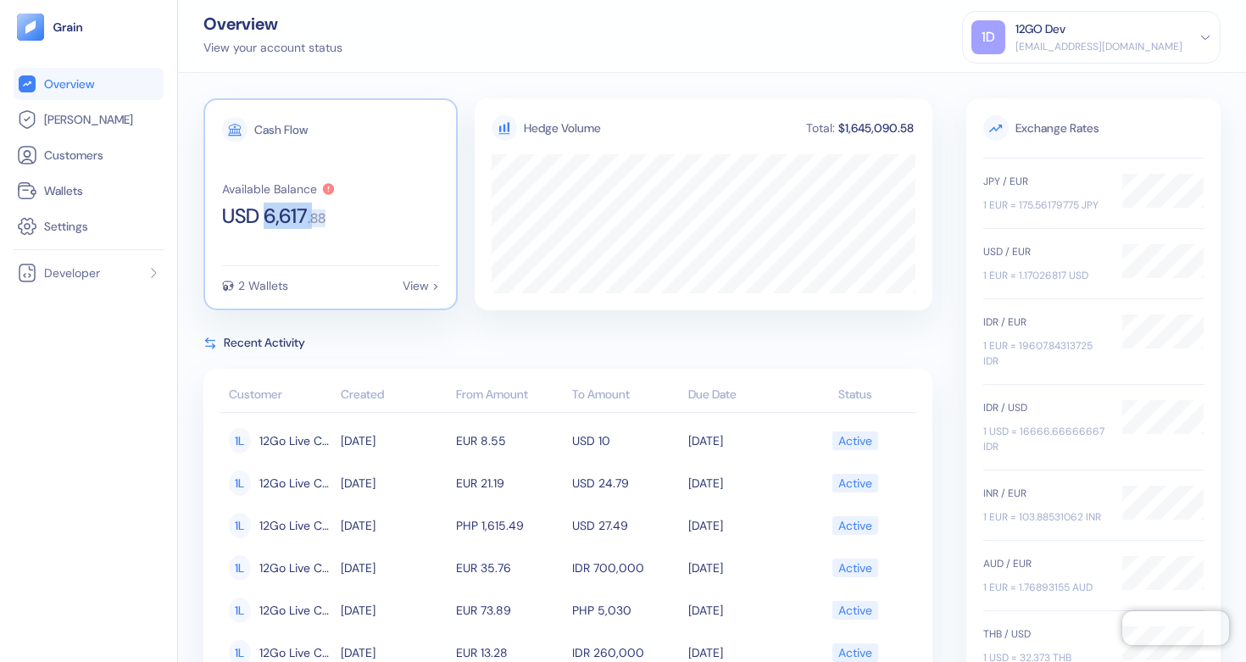 This screenshot has height=662, width=1246. I want to click on span: USD 6,617, so click(264, 216).